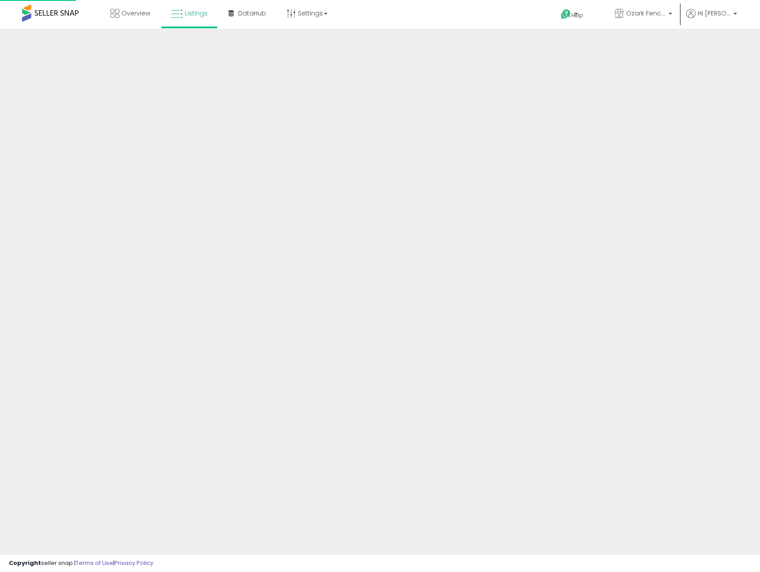 The width and height of the screenshot is (760, 572). Describe the element at coordinates (136, 13) in the screenshot. I see `span: Overview` at that location.